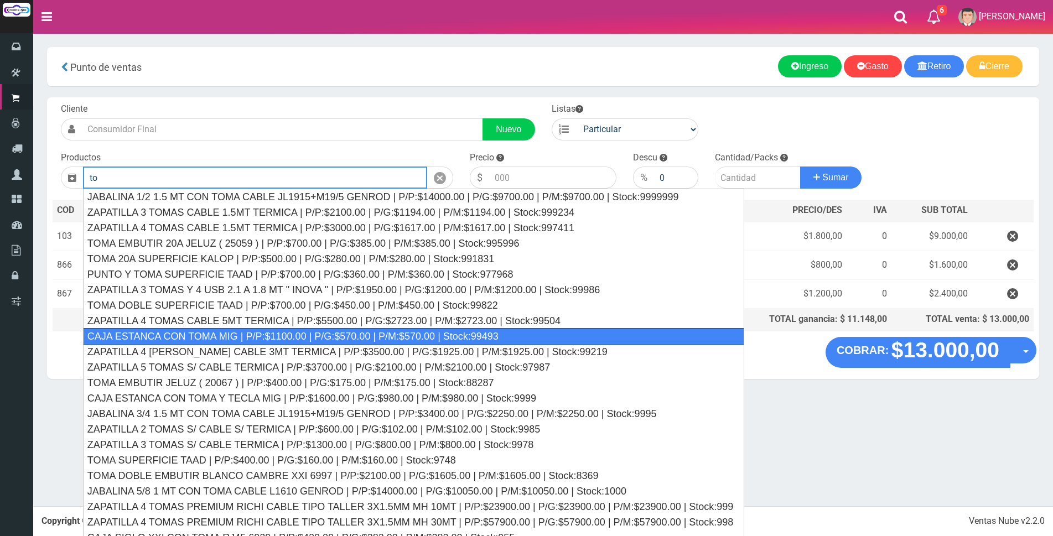 Image resolution: width=1053 pixels, height=536 pixels. What do you see at coordinates (508, 129) in the screenshot?
I see `a: Nuevo` at bounding box center [508, 129].